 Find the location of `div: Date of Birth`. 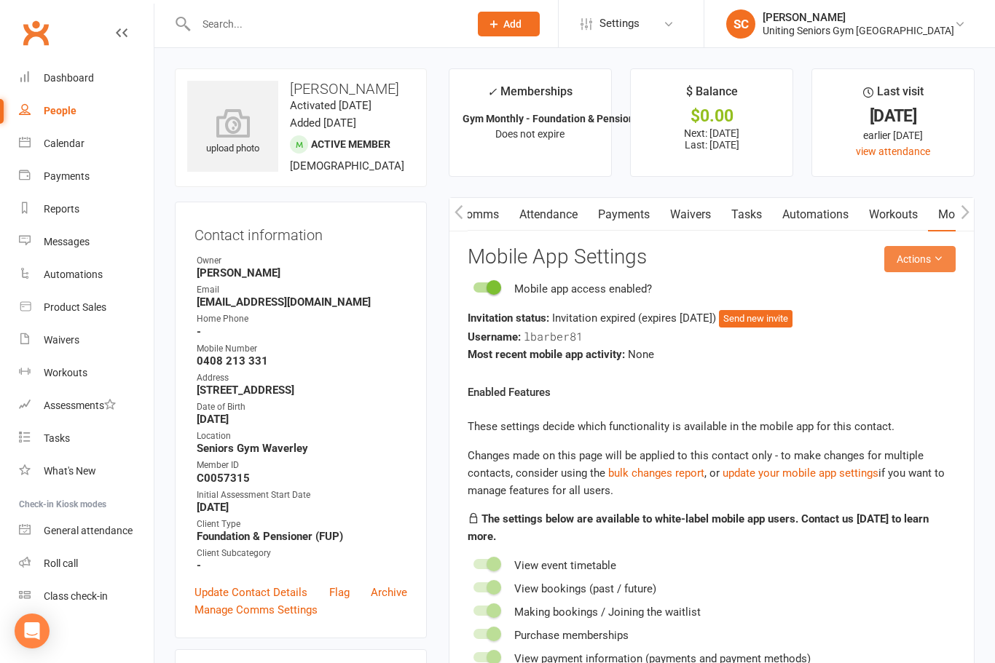

div: Date of Birth is located at coordinates (301, 407).